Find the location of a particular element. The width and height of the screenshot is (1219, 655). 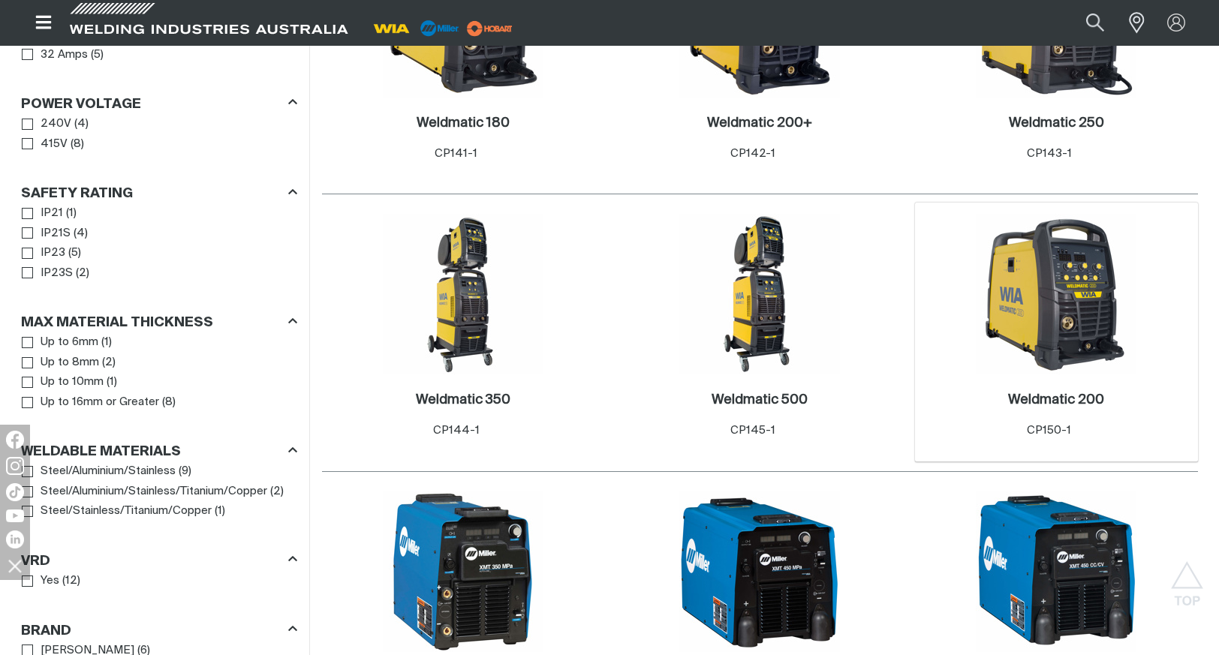

a: 415V is located at coordinates (44, 144).